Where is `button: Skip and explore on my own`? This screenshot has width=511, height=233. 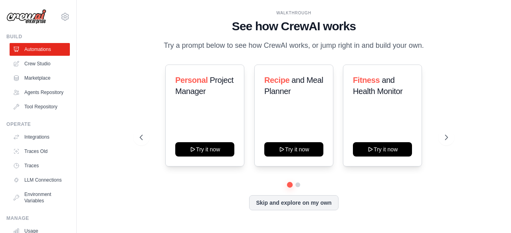
button: Skip and explore on my own is located at coordinates (293, 203).